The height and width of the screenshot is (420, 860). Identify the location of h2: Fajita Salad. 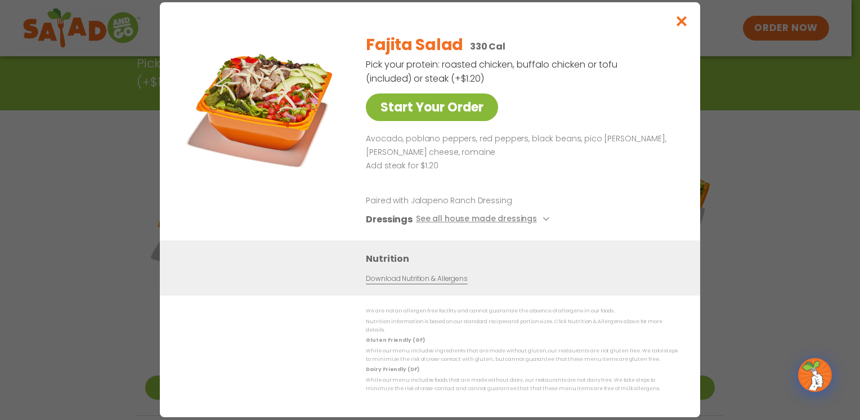
(414, 45).